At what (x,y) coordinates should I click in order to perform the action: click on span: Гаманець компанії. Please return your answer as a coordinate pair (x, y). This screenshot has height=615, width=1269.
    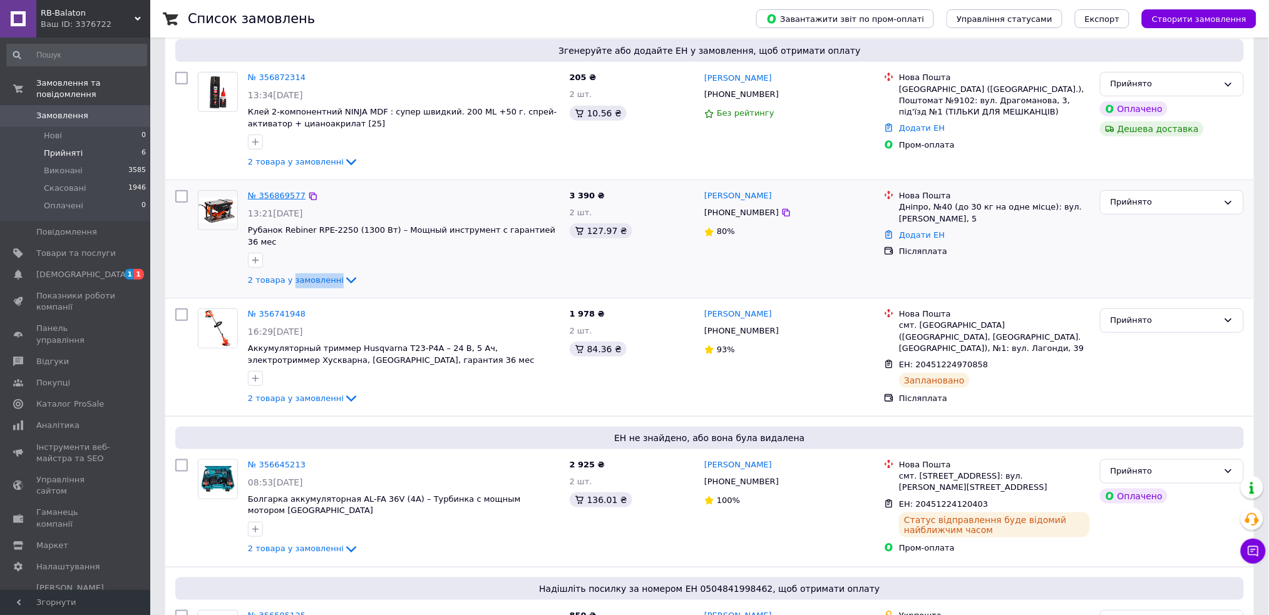
    Looking at the image, I should click on (76, 518).